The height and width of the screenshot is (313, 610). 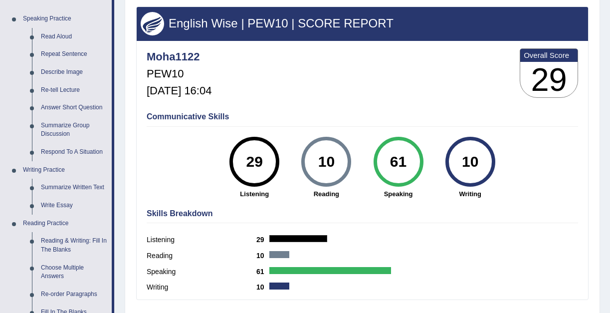 What do you see at coordinates (74, 272) in the screenshot?
I see `a: Choose Multiple Answers` at bounding box center [74, 272].